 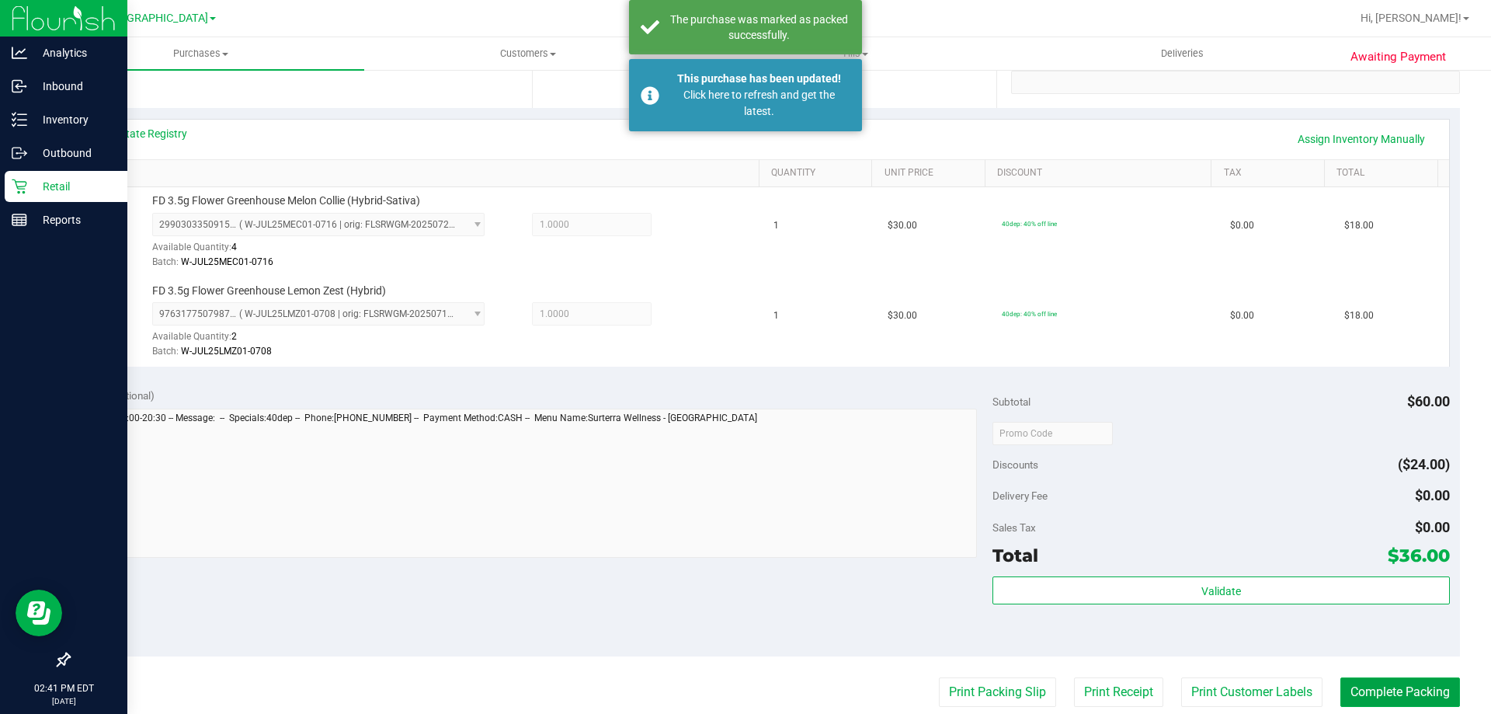 What do you see at coordinates (1014, 527) in the screenshot?
I see `span: Sales Tax` at bounding box center [1014, 527].